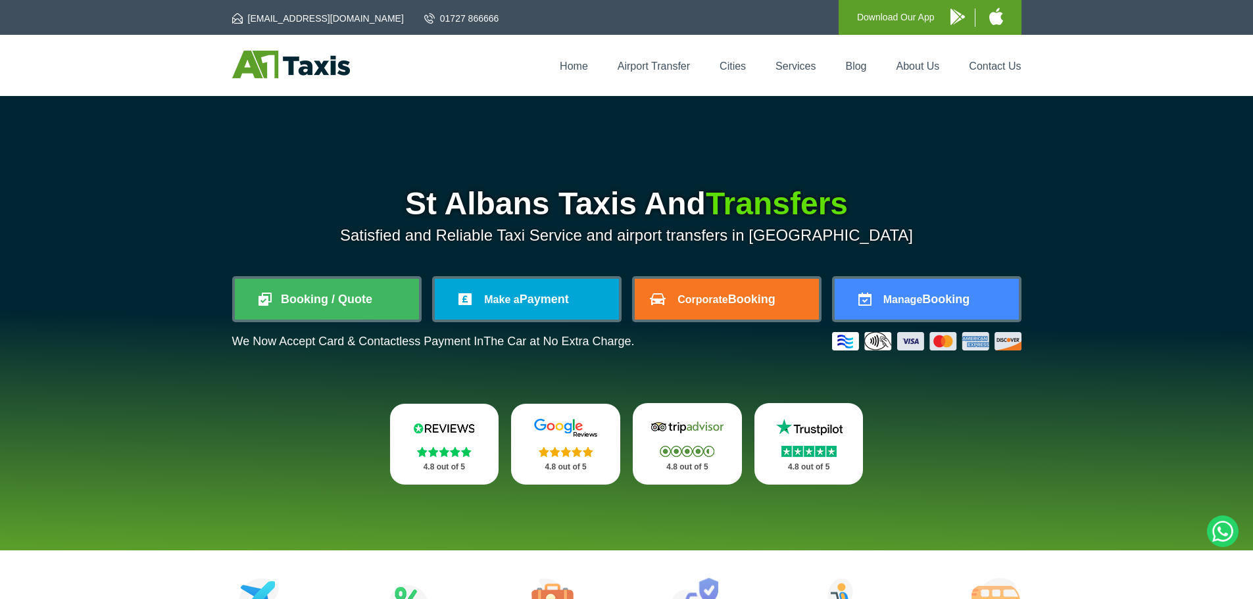 The image size is (1253, 599). Describe the element at coordinates (733, 66) in the screenshot. I see `a: Cities` at that location.